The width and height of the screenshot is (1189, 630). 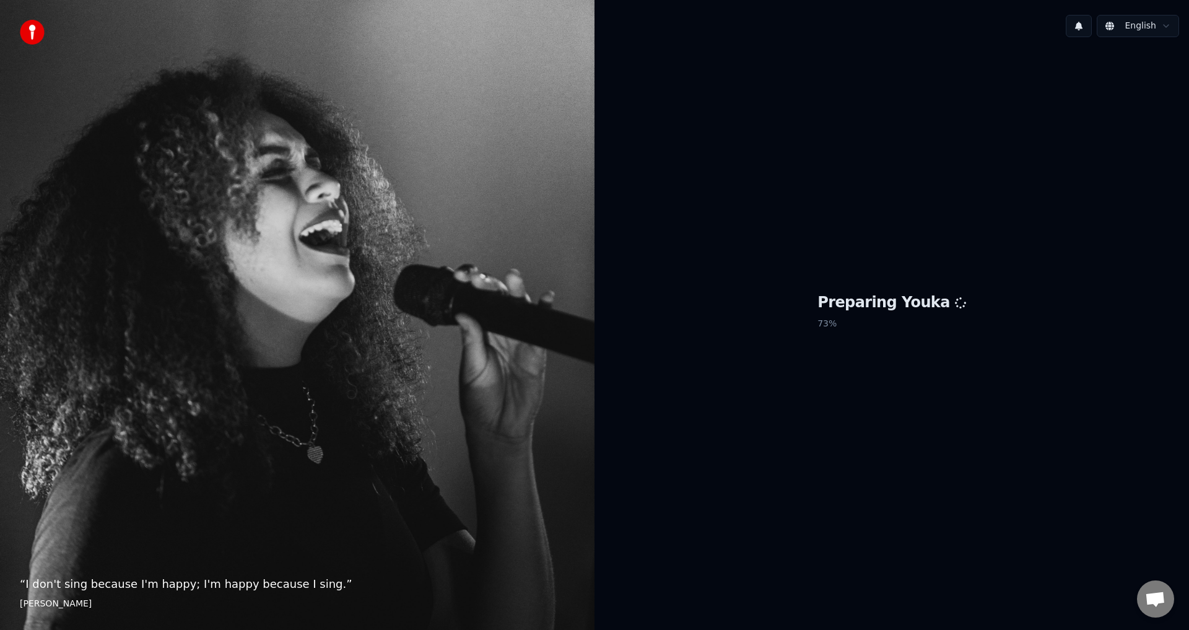 What do you see at coordinates (1155, 599) in the screenshot?
I see `a: Open chat` at bounding box center [1155, 599].